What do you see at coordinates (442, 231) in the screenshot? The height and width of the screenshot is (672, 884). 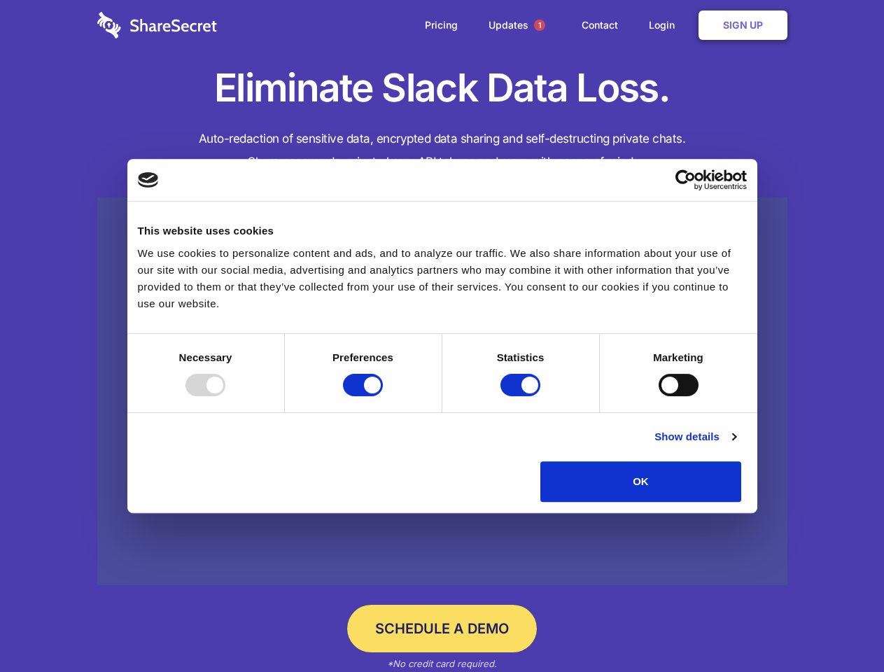 I see `div: This website uses cookies` at bounding box center [442, 231].